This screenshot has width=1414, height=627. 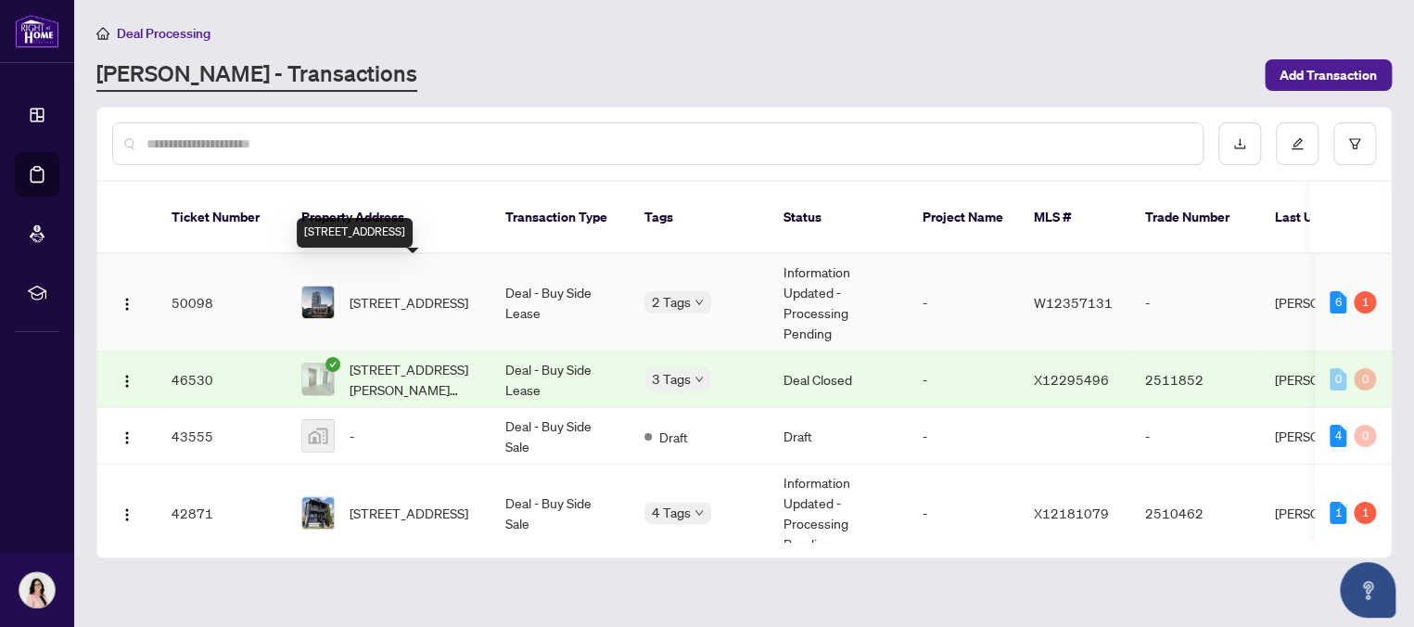 What do you see at coordinates (222, 513) in the screenshot?
I see `td: 42871` at bounding box center [222, 513].